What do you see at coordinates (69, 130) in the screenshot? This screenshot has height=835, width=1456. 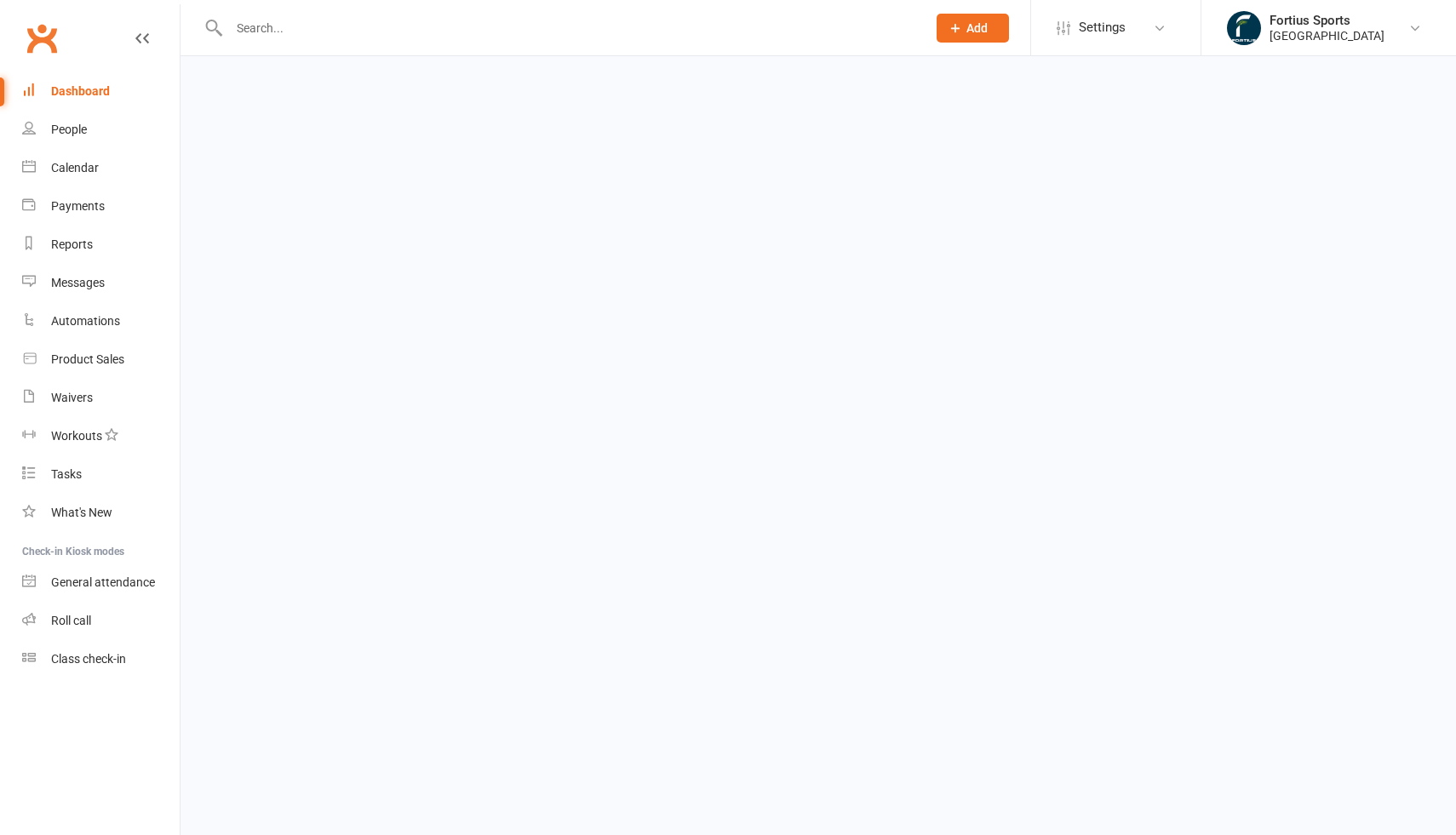 I see `div: People` at bounding box center [69, 130].